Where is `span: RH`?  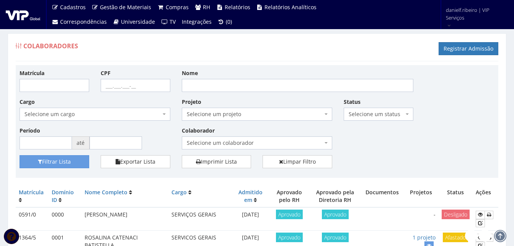
span: RH is located at coordinates (206, 7).